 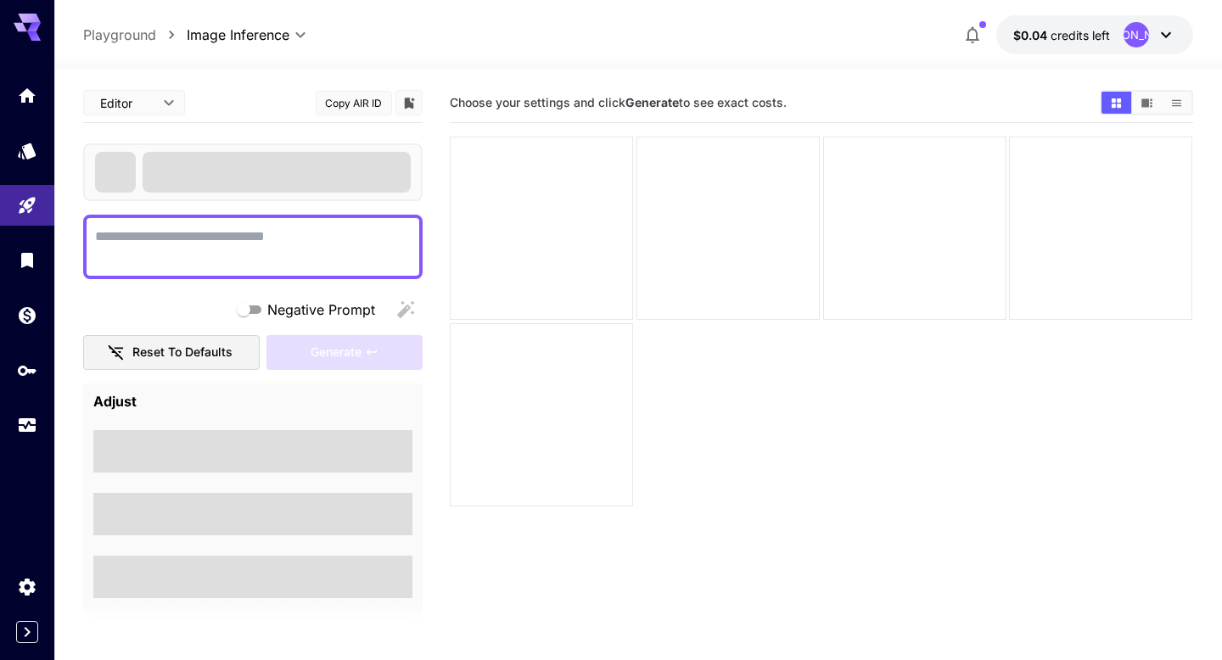 I want to click on h4: Adjust, so click(x=253, y=402).